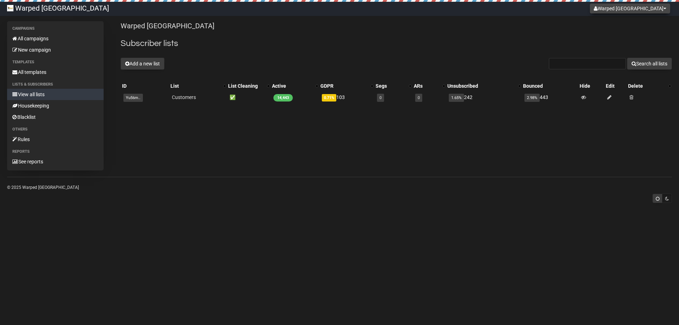  Describe the element at coordinates (456, 98) in the screenshot. I see `span: 1.65%` at that location.